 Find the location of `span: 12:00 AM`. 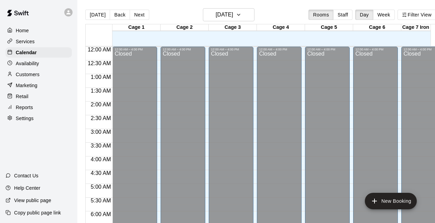

span: 12:00 AM is located at coordinates (99, 49).